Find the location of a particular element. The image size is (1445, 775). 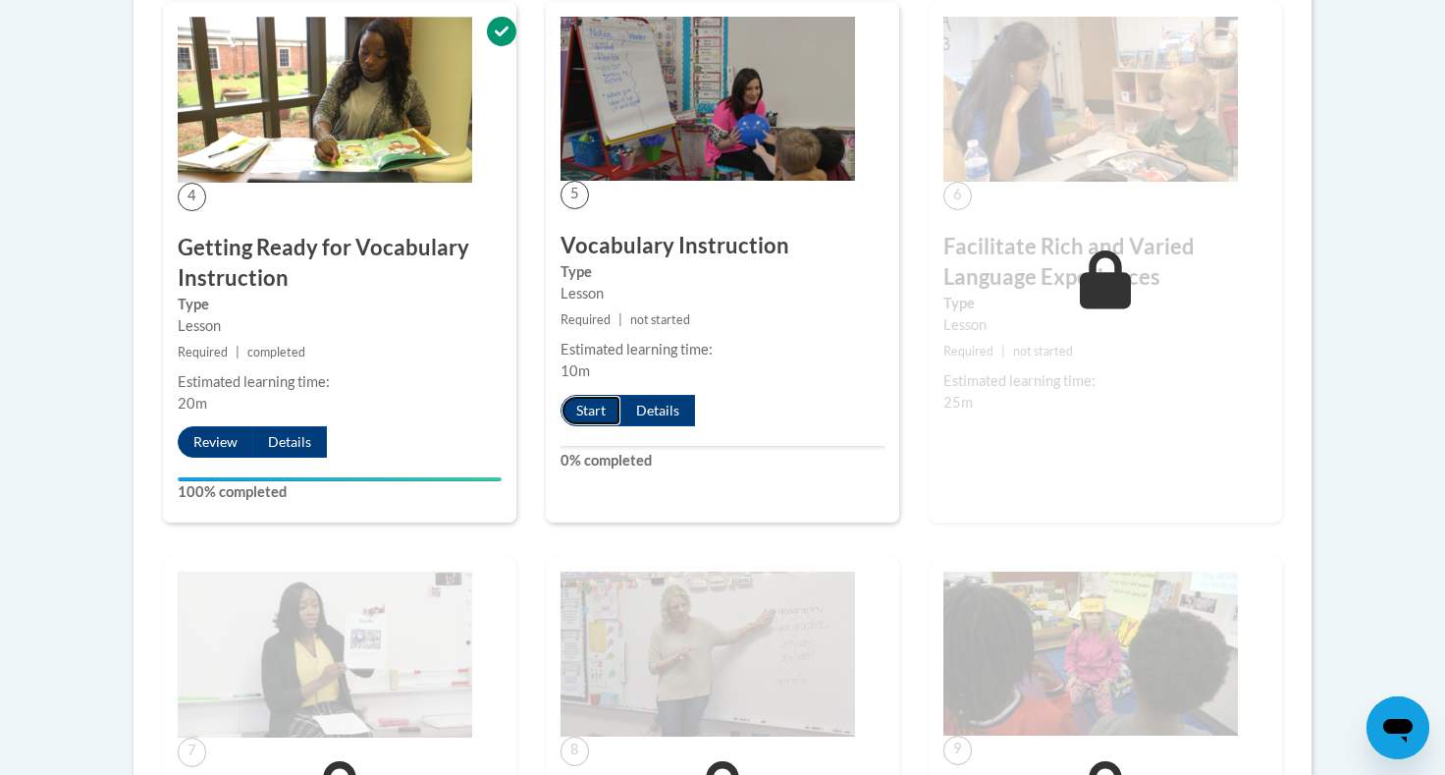

h3: Vocabulary Instruction is located at coordinates (723, 245).